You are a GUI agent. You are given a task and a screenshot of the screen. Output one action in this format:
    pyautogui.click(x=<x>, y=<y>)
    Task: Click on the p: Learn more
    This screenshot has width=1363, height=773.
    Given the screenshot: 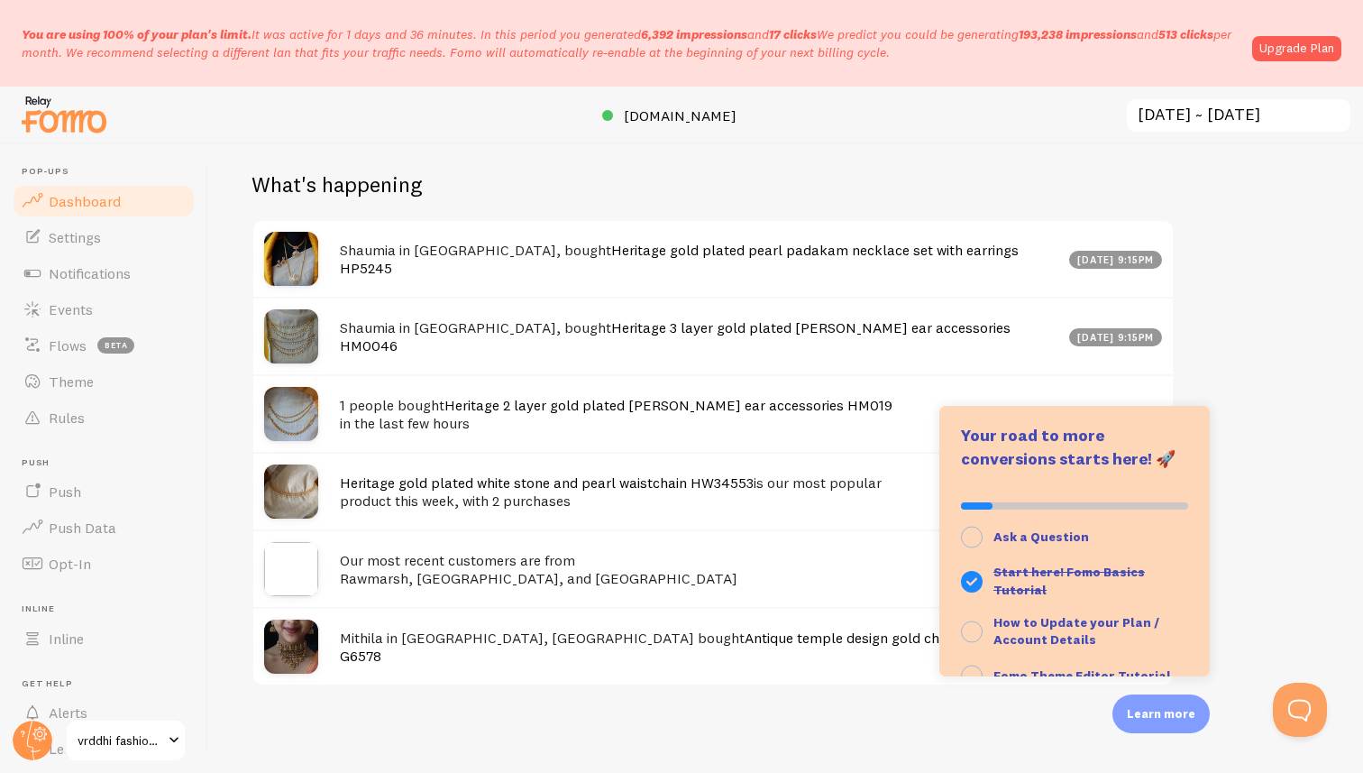 What is the action you would take?
    pyautogui.click(x=1161, y=713)
    